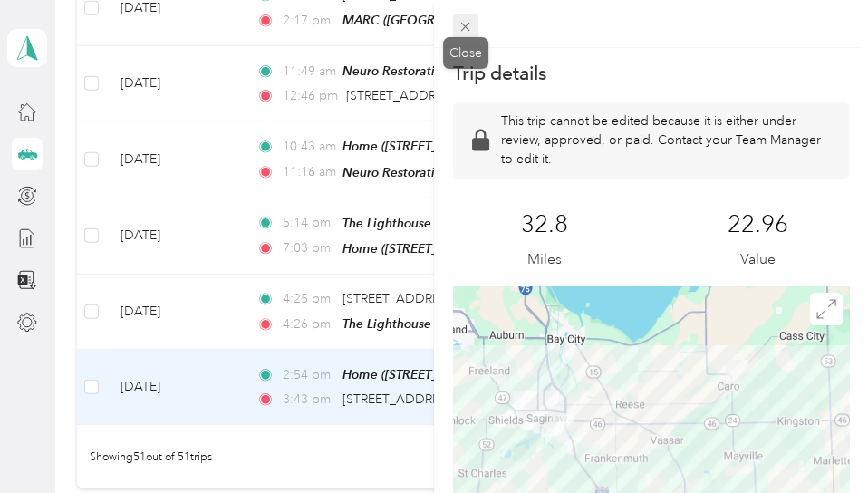 The image size is (868, 493). What do you see at coordinates (545, 259) in the screenshot?
I see `p: Miles` at bounding box center [545, 259].